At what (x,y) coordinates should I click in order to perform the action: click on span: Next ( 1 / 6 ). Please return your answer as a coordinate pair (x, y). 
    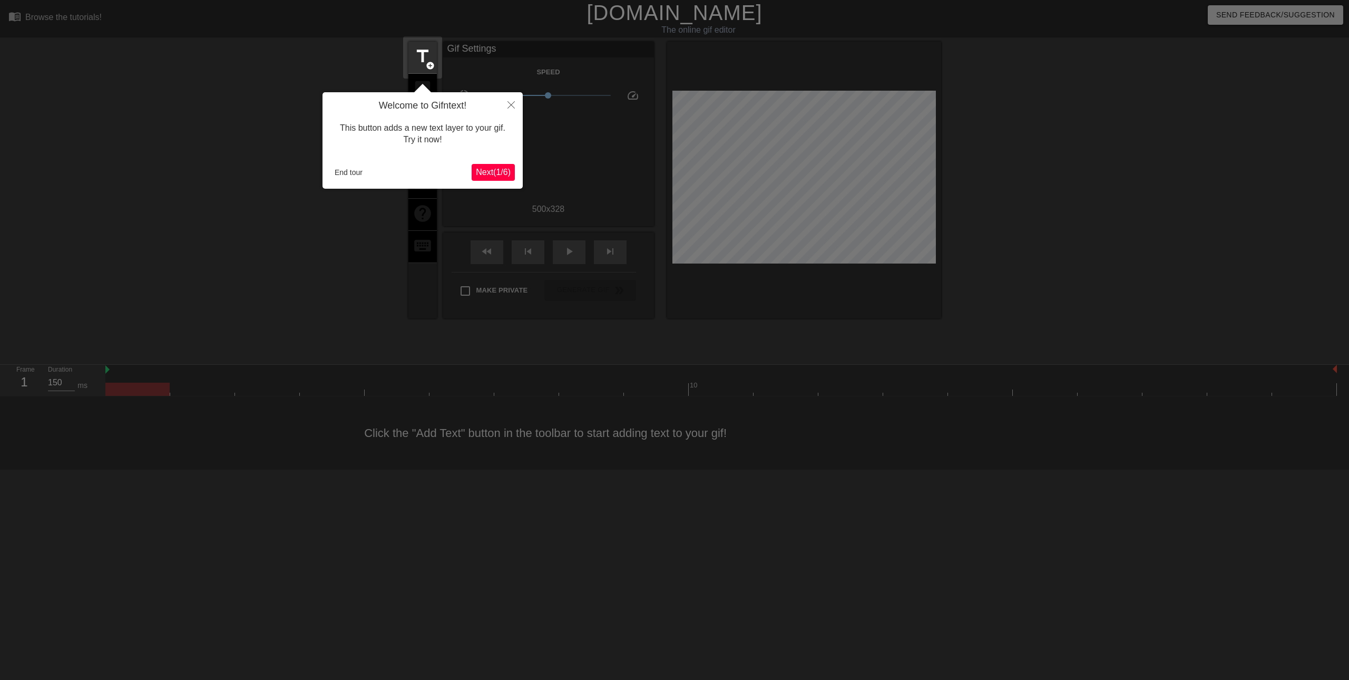
    Looking at the image, I should click on (493, 172).